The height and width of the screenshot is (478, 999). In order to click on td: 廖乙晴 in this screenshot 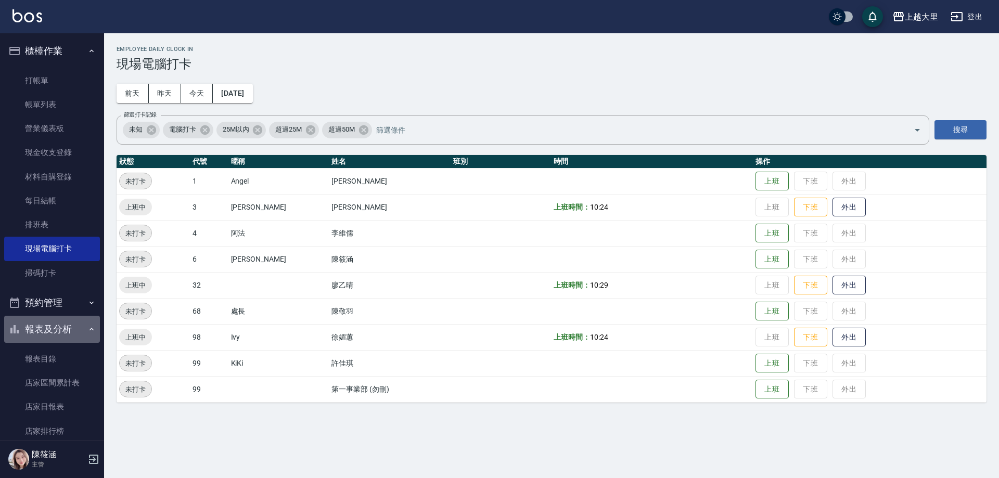, I will do `click(389, 285)`.